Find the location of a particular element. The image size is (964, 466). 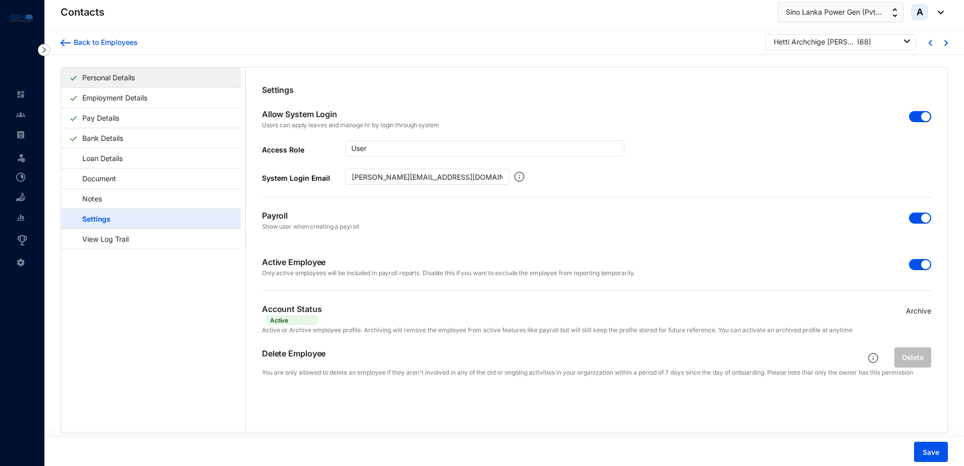

li: Time Attendance is located at coordinates (20, 177).